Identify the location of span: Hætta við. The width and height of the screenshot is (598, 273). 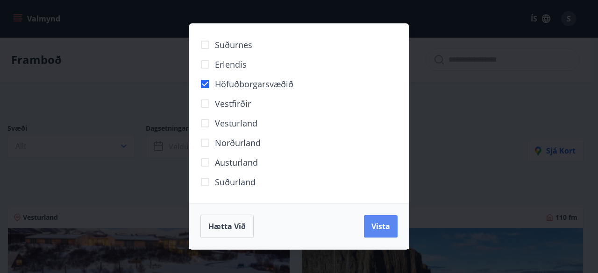
(227, 227).